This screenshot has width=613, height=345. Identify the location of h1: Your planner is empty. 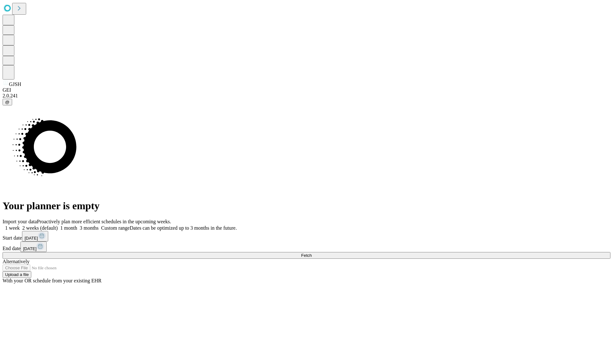
(307, 206).